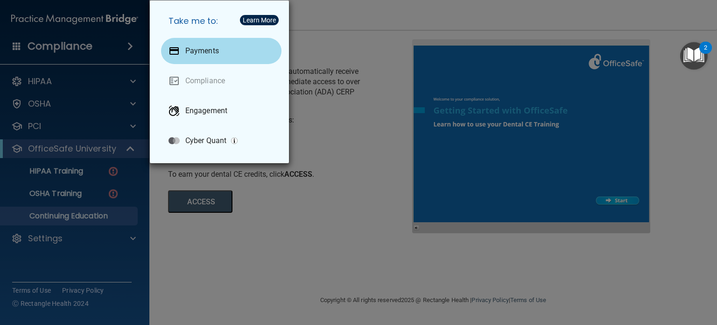  I want to click on a: Engagement, so click(221, 111).